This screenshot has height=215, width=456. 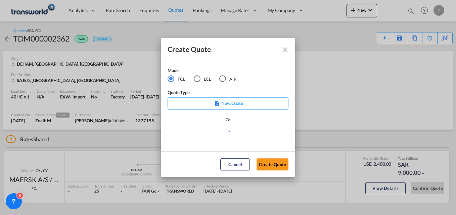 What do you see at coordinates (228, 79) in the screenshot?
I see `md-radio-button: AIR` at bounding box center [228, 79].